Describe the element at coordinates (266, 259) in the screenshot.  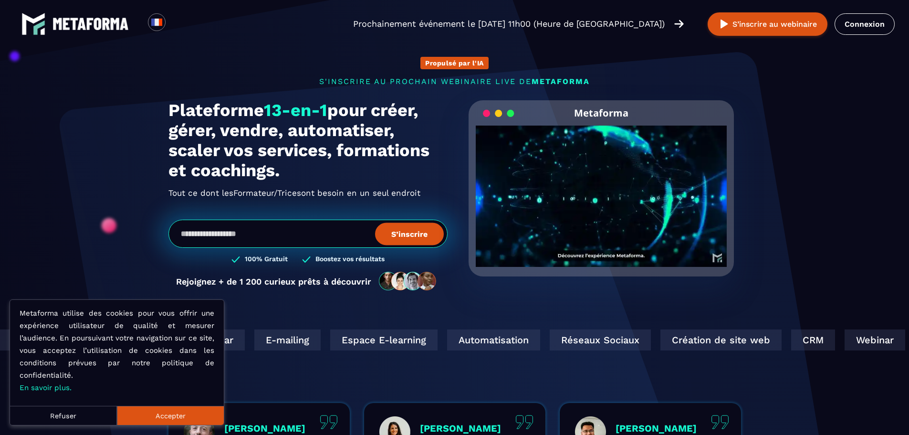
I see `h3: 100% Gratuit` at that location.